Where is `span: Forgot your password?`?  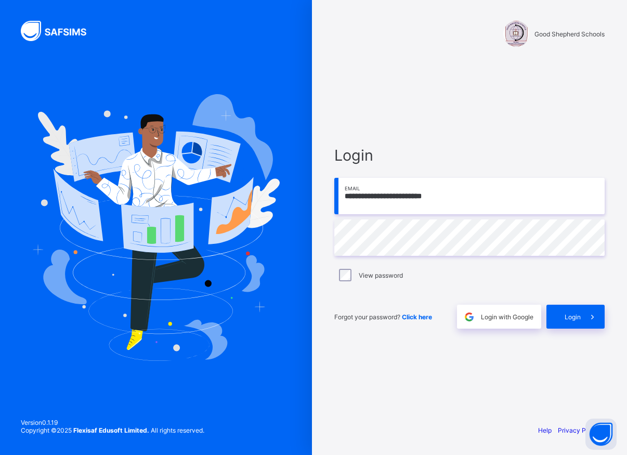 span: Forgot your password? is located at coordinates (383, 316).